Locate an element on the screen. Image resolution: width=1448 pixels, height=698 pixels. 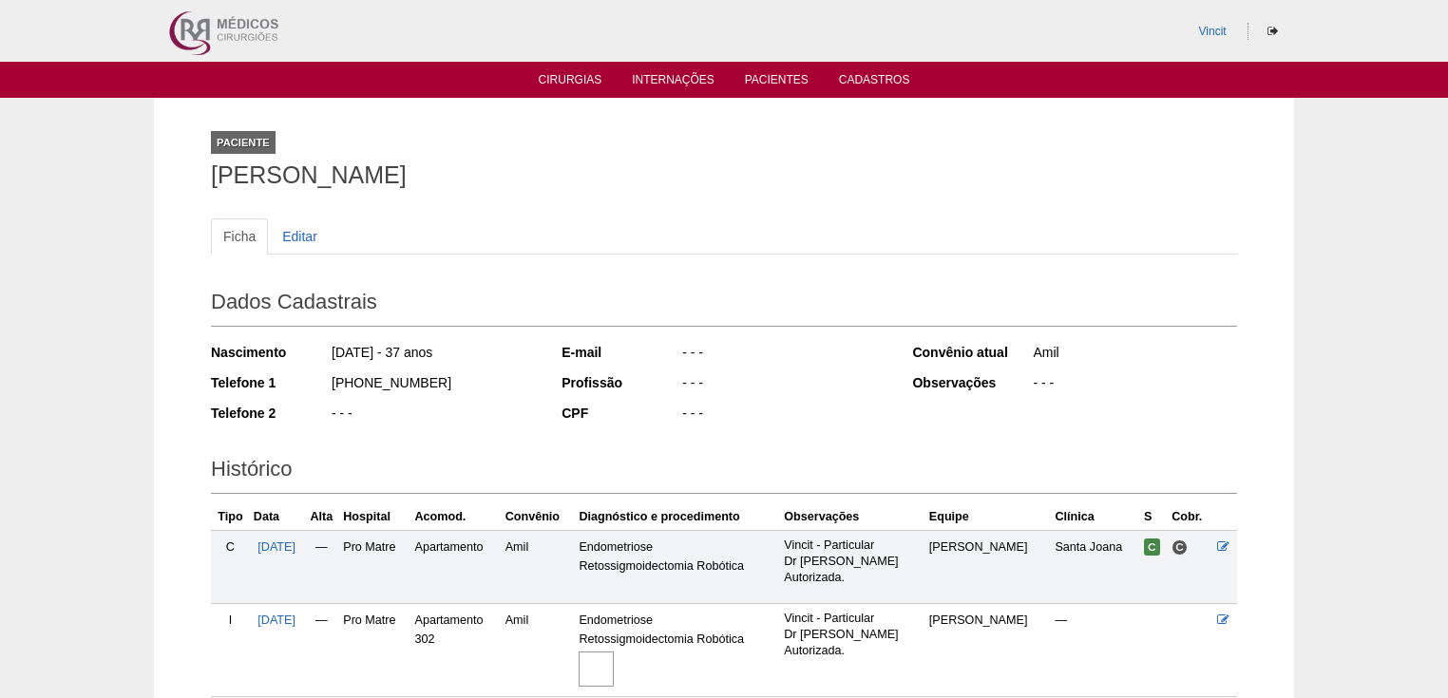
a: Cirurgias is located at coordinates (570, 83).